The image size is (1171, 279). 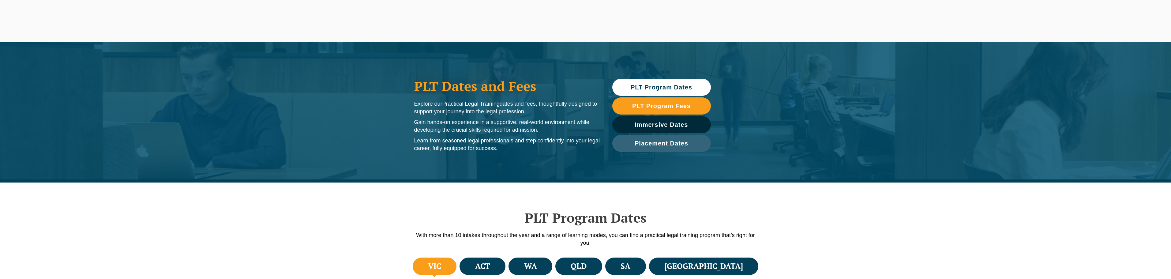 I want to click on p: Explore our dates and fees, thoughtfully designed to support your journey into the legal profession., so click(x=507, y=108).